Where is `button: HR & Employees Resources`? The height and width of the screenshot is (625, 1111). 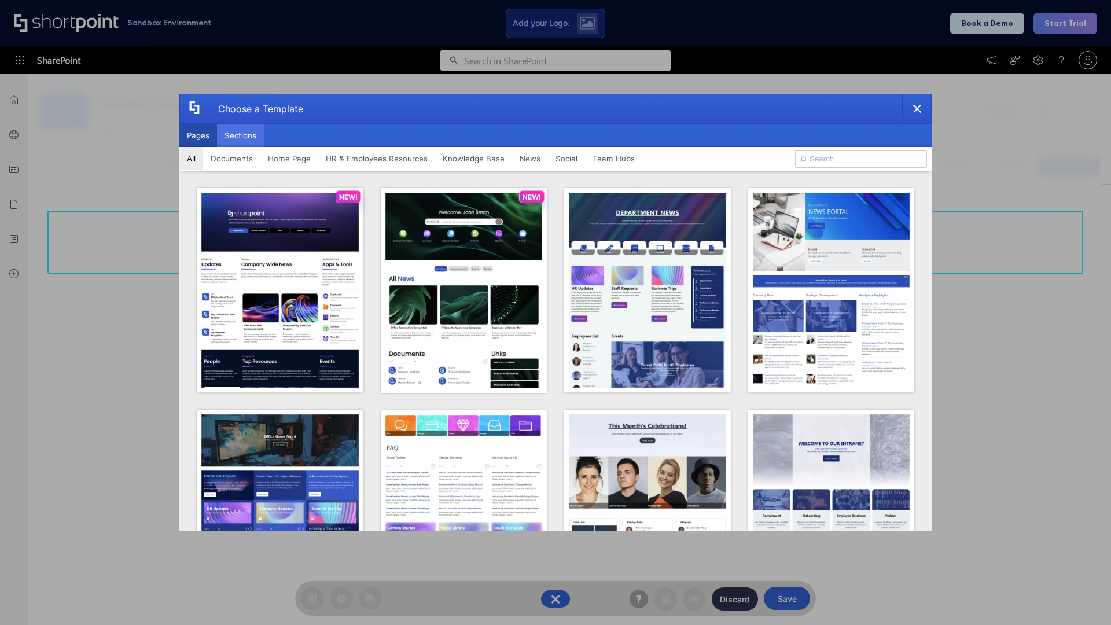 button: HR & Employees Resources is located at coordinates (377, 159).